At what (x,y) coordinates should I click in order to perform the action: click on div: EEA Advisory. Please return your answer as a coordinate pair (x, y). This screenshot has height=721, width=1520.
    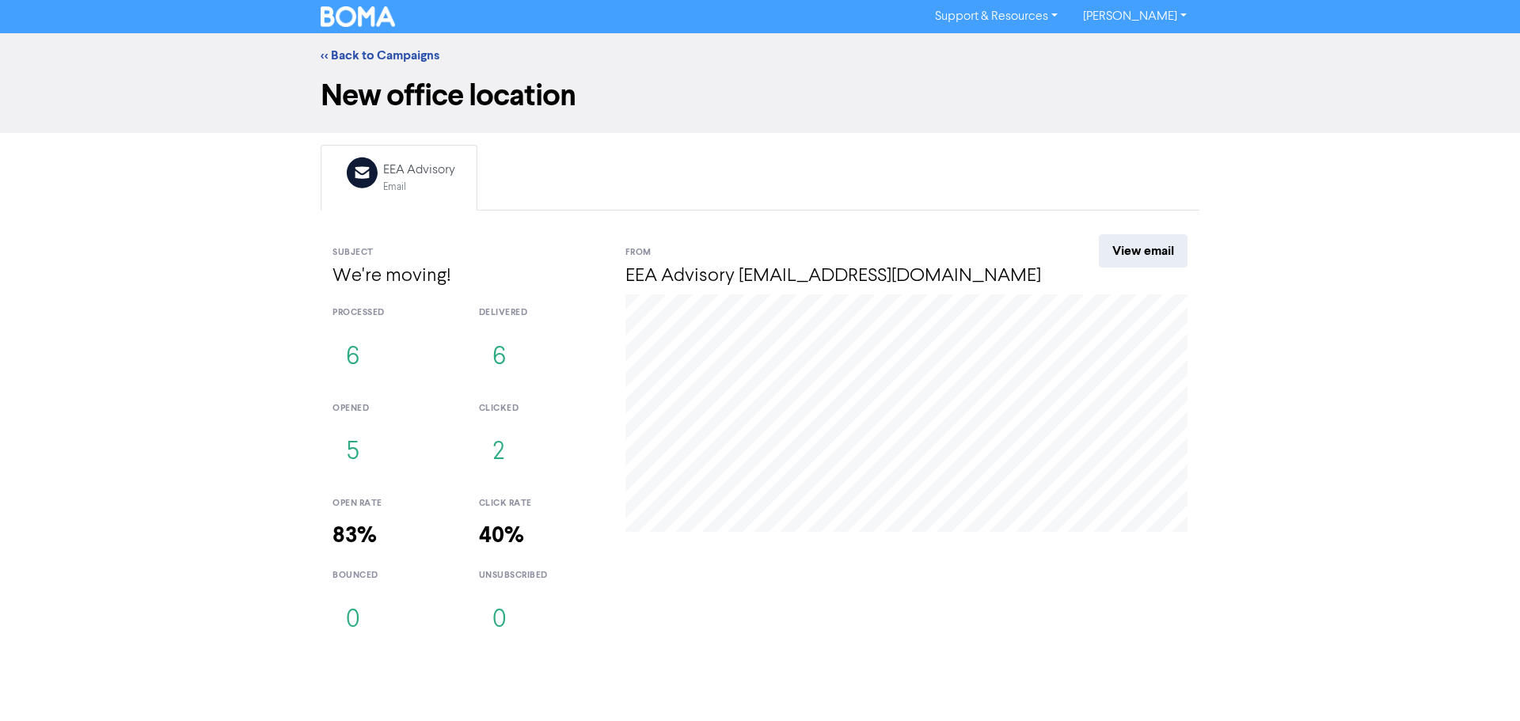
    Looking at the image, I should click on (419, 170).